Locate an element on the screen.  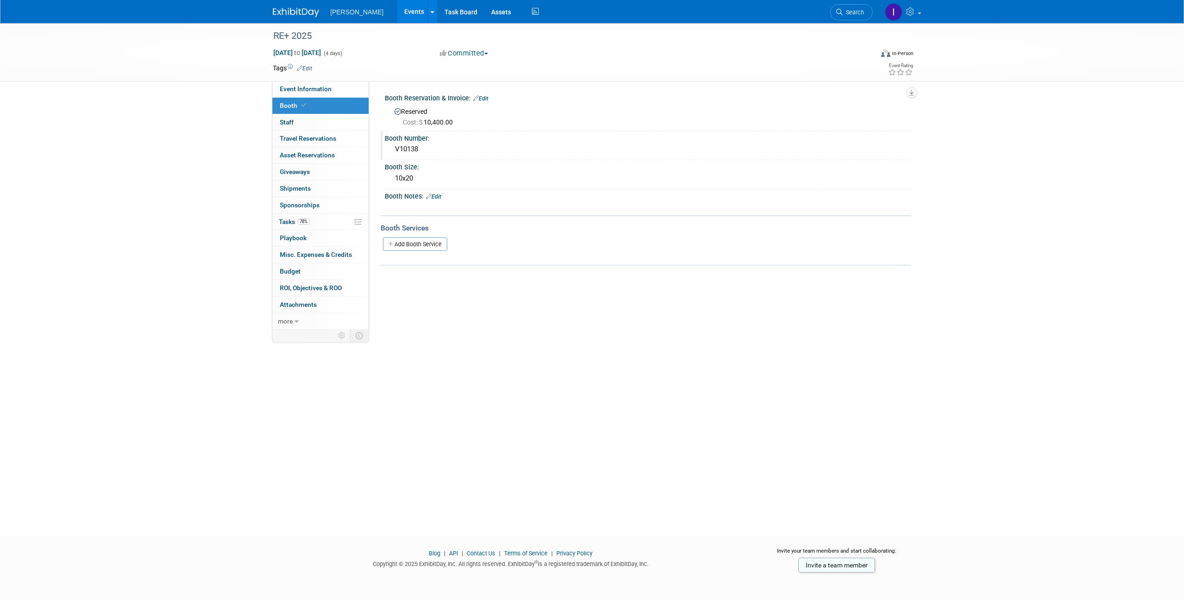
div: RE+ 2025 is located at coordinates (564, 36).